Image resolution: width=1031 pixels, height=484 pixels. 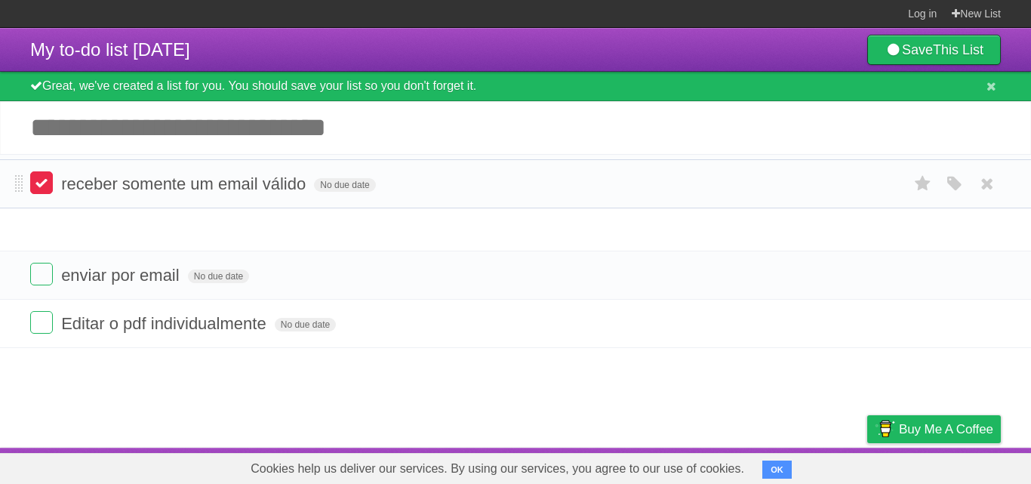 What do you see at coordinates (953, 466) in the screenshot?
I see `a: Suggest a feature` at bounding box center [953, 466].